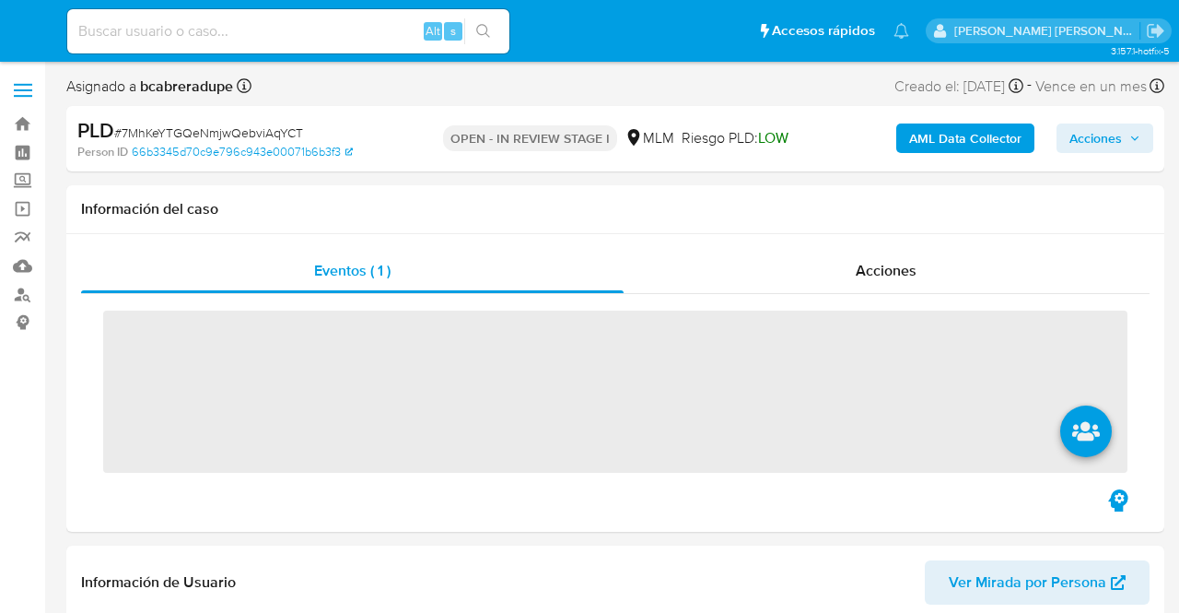 The height and width of the screenshot is (613, 1179). Describe the element at coordinates (483, 31) in the screenshot. I see `button: search-icon` at that location.